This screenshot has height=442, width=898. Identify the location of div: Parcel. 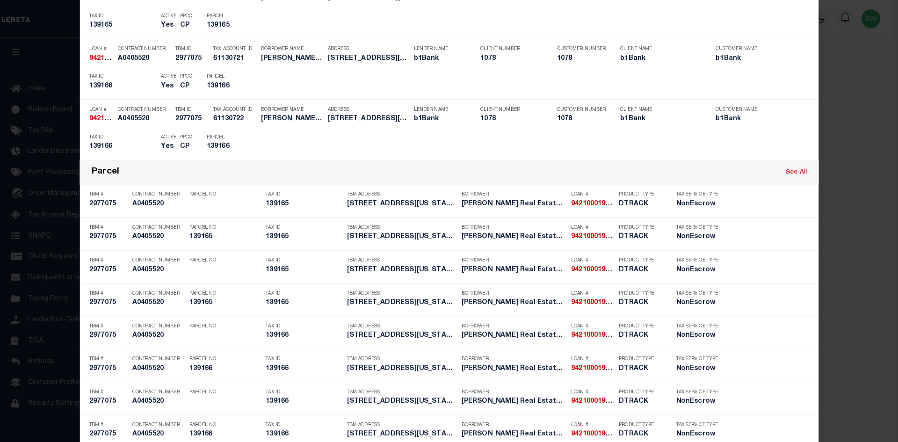
(105, 172).